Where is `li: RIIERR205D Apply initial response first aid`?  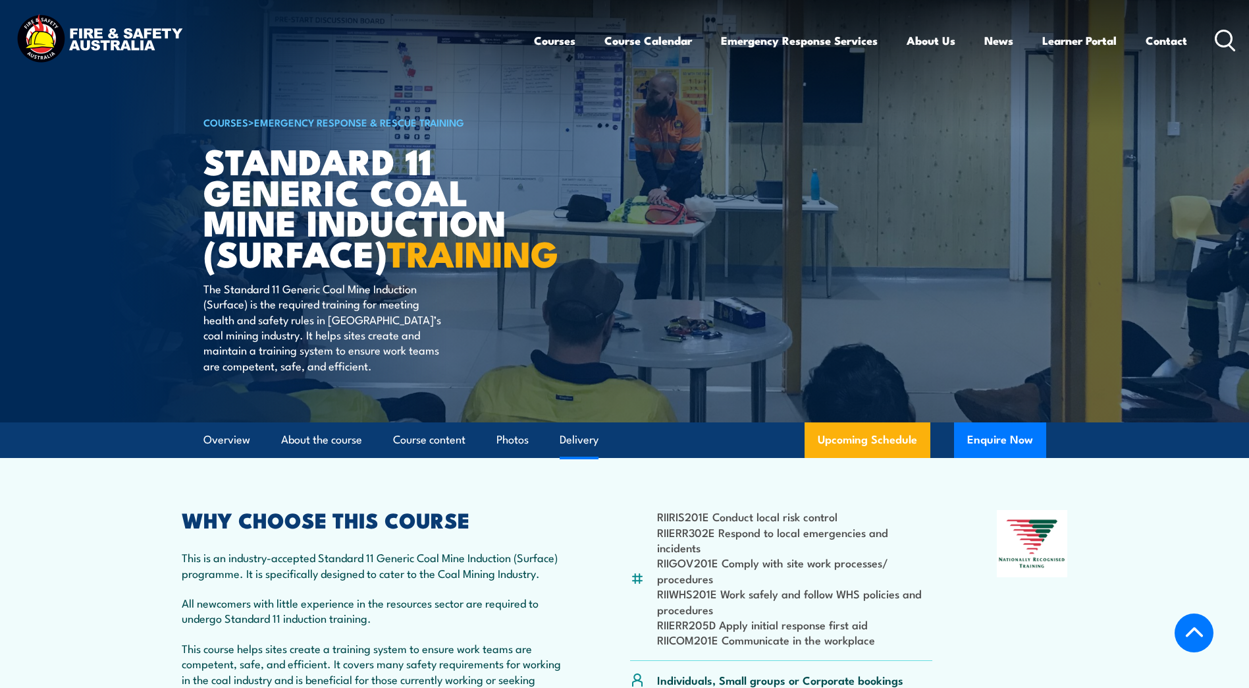
li: RIIERR205D Apply initial response first aid is located at coordinates (795, 624).